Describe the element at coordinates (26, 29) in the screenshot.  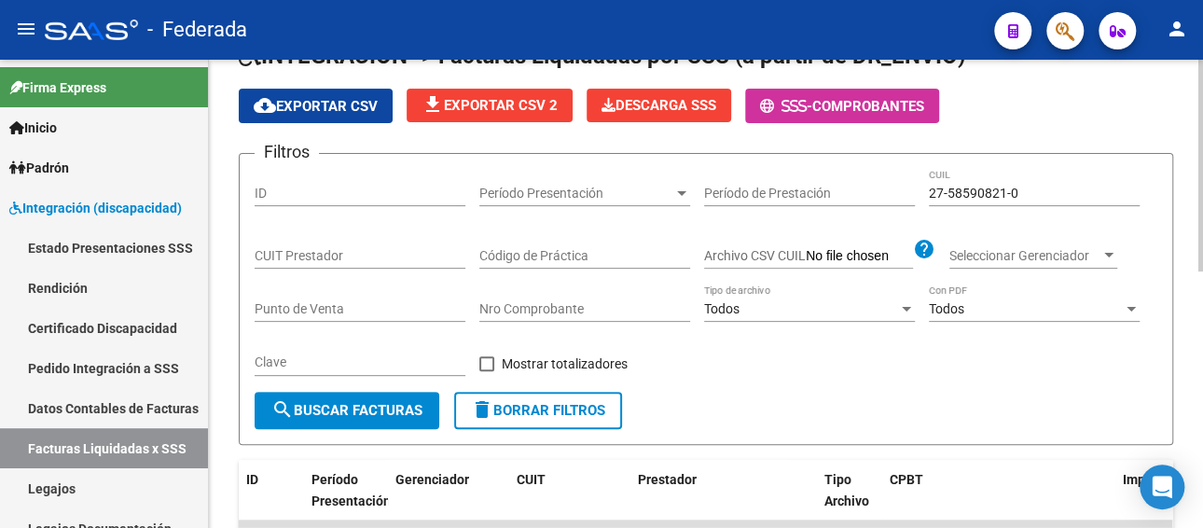
I see `mat-icon: menu` at that location.